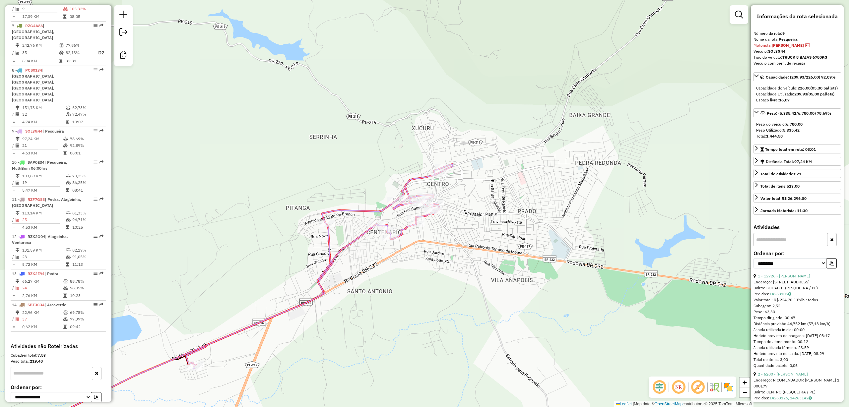  I want to click on td: 131,59 KM, so click(43, 250).